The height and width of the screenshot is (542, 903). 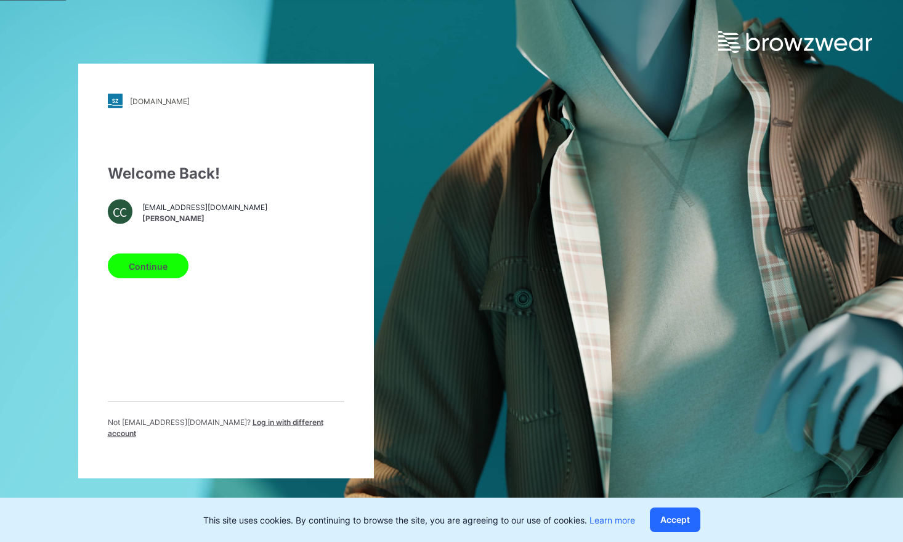 I want to click on img: stylezone-logo.562084cfcfab977791bfbf7441f1a819.svg, so click(x=115, y=101).